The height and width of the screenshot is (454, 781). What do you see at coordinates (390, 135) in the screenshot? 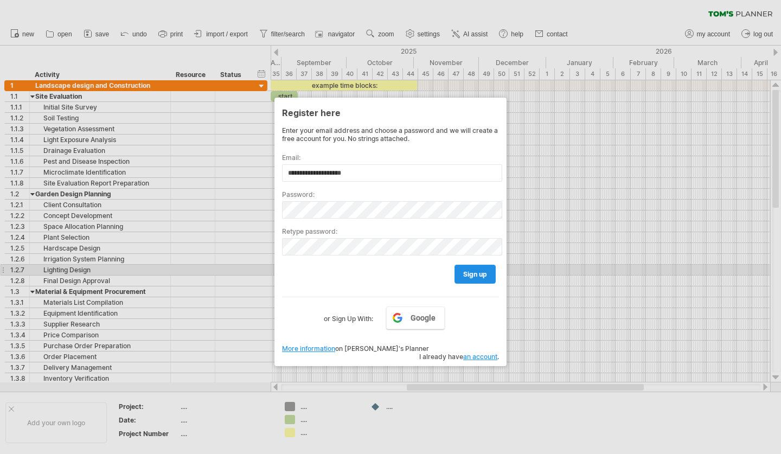
I see `div: Enter your email address and choose a password and we will create a free account for you. No stri...` at bounding box center [390, 135].